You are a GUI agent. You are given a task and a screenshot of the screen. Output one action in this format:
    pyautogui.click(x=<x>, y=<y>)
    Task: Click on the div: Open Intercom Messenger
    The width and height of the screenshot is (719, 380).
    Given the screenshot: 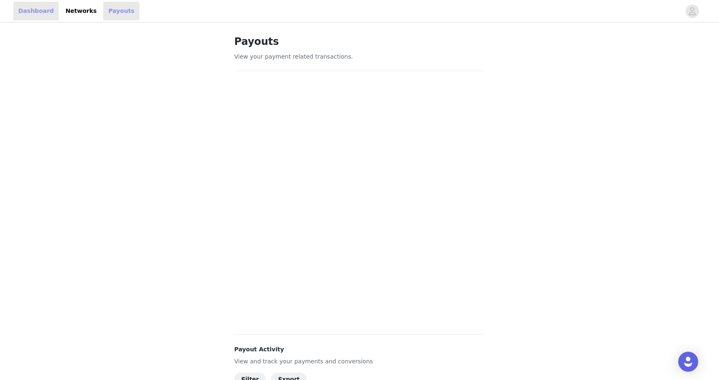 What is the action you would take?
    pyautogui.click(x=688, y=362)
    